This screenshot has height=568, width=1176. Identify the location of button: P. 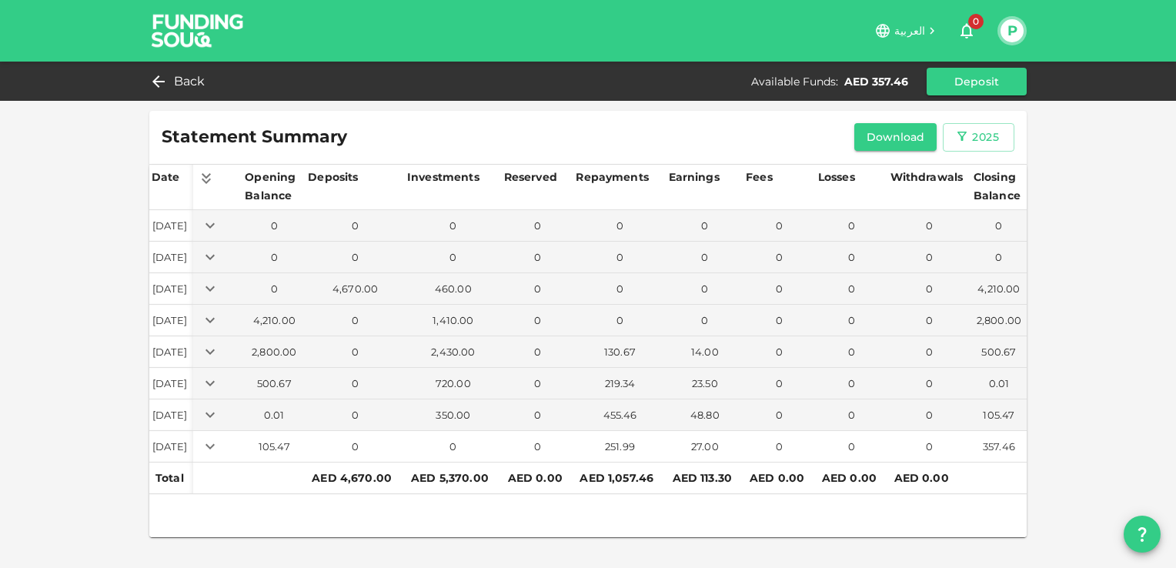
(1012, 31).